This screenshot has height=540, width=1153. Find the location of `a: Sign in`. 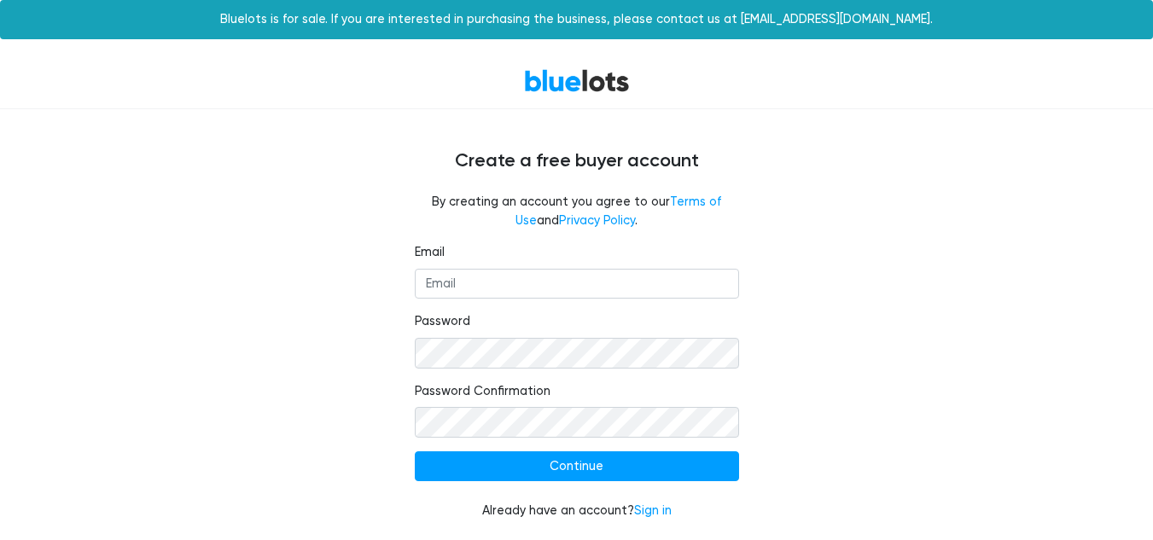

a: Sign in is located at coordinates (653, 511).